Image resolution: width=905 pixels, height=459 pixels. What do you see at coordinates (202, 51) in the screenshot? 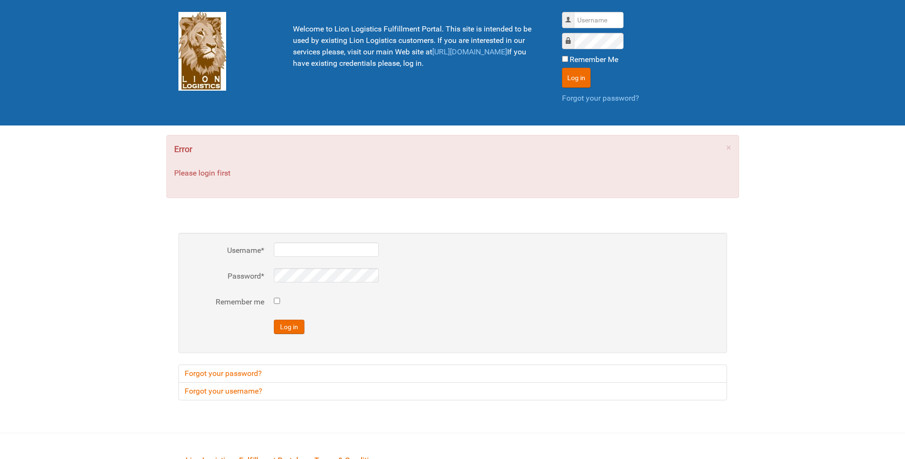
I see `img: Lion Logistics` at bounding box center [202, 51].